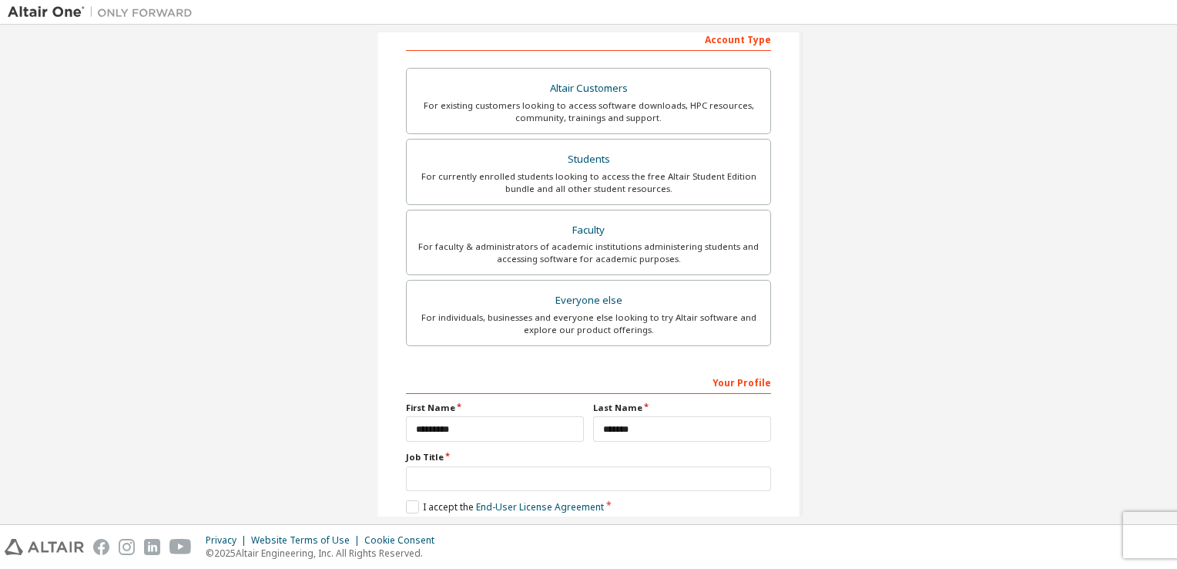 The width and height of the screenshot is (1177, 569). I want to click on div: Cookie Consent, so click(404, 540).